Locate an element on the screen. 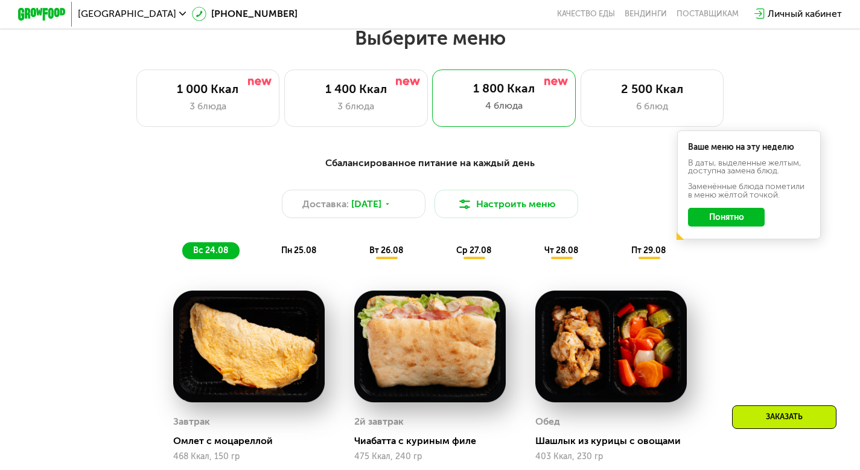 Image resolution: width=860 pixels, height=470 pixels. div: Заказать is located at coordinates (784, 416).